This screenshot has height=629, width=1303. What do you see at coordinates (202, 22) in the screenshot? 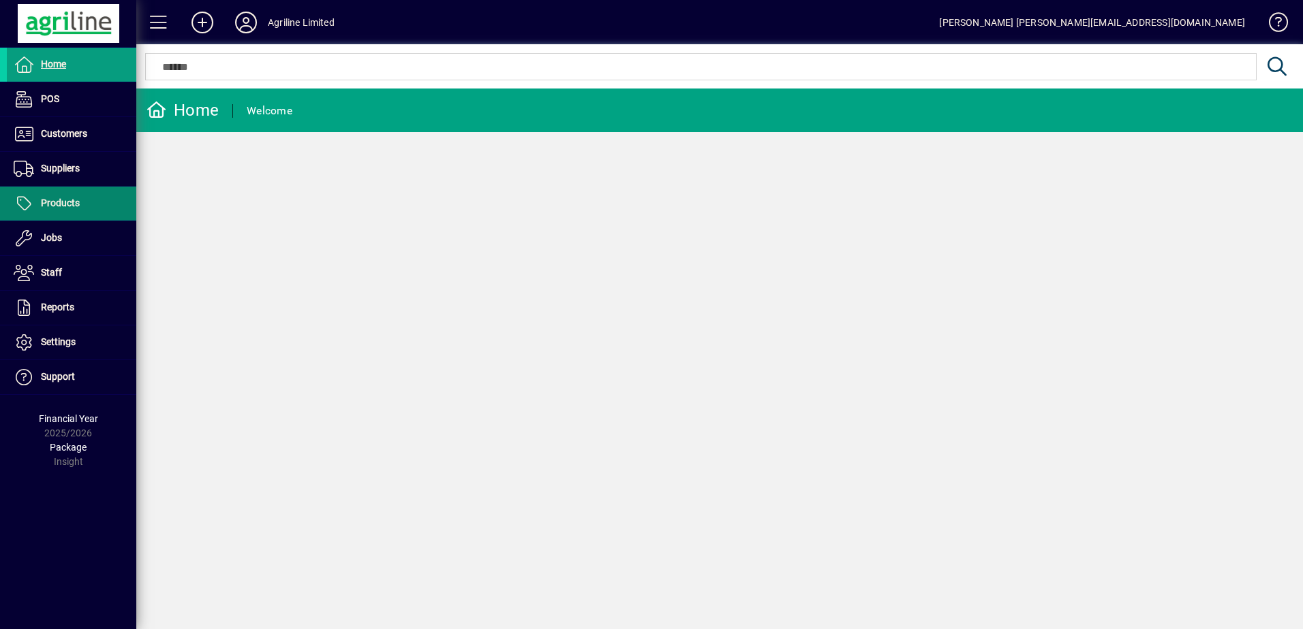
I see `button: Add` at bounding box center [202, 22].